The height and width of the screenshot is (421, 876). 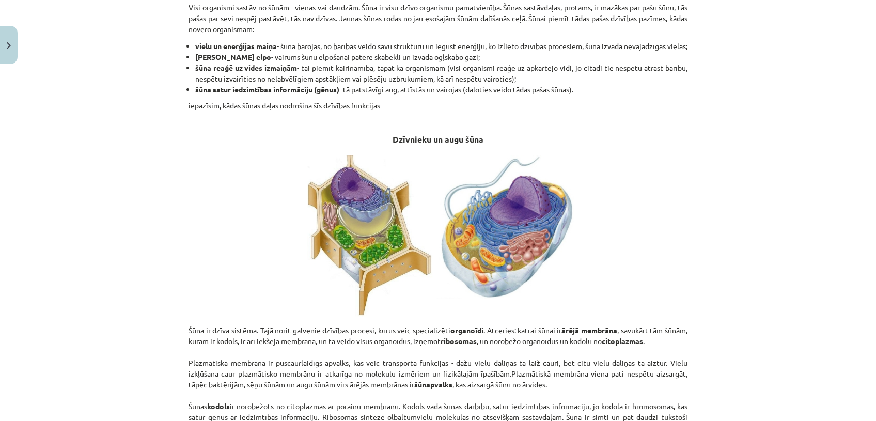 I want to click on strong: ribosomas, so click(x=459, y=341).